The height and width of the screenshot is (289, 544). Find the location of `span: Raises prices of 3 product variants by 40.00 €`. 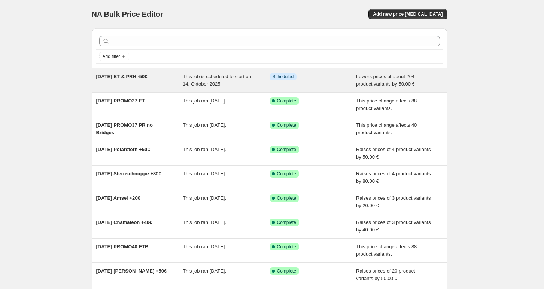

span: Raises prices of 3 product variants by 40.00 € is located at coordinates (393, 226).